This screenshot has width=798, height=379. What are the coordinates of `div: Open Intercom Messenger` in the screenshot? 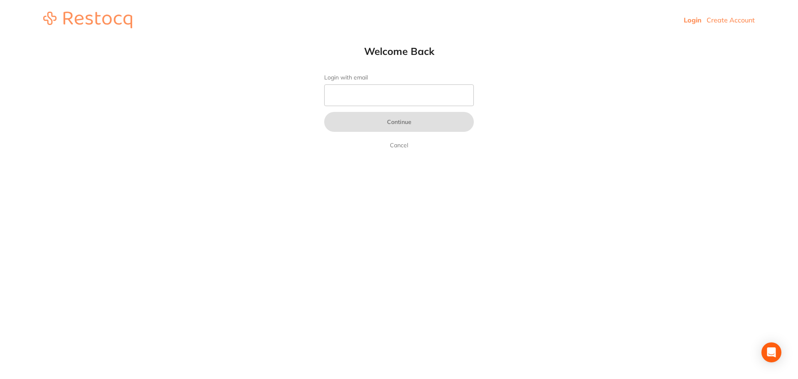 It's located at (772, 352).